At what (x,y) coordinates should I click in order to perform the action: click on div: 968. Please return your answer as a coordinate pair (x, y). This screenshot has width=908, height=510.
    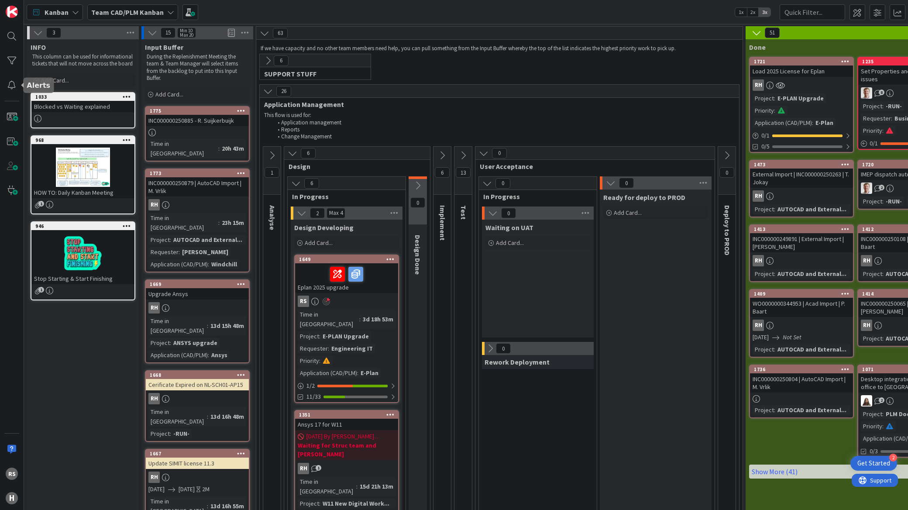
    Looking at the image, I should click on (85, 140).